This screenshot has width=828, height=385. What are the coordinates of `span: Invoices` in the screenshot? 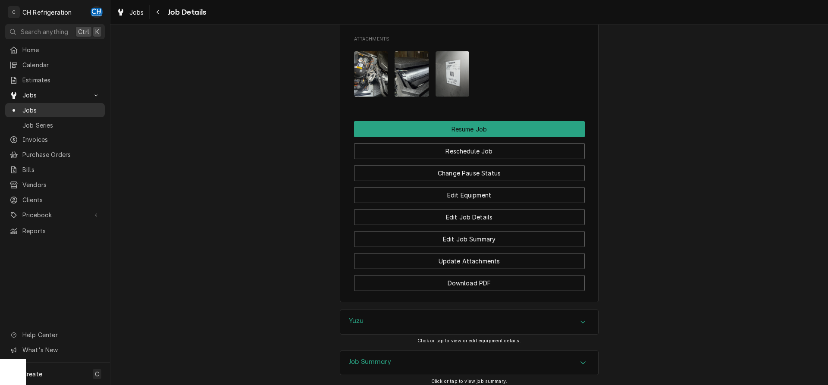 It's located at (61, 139).